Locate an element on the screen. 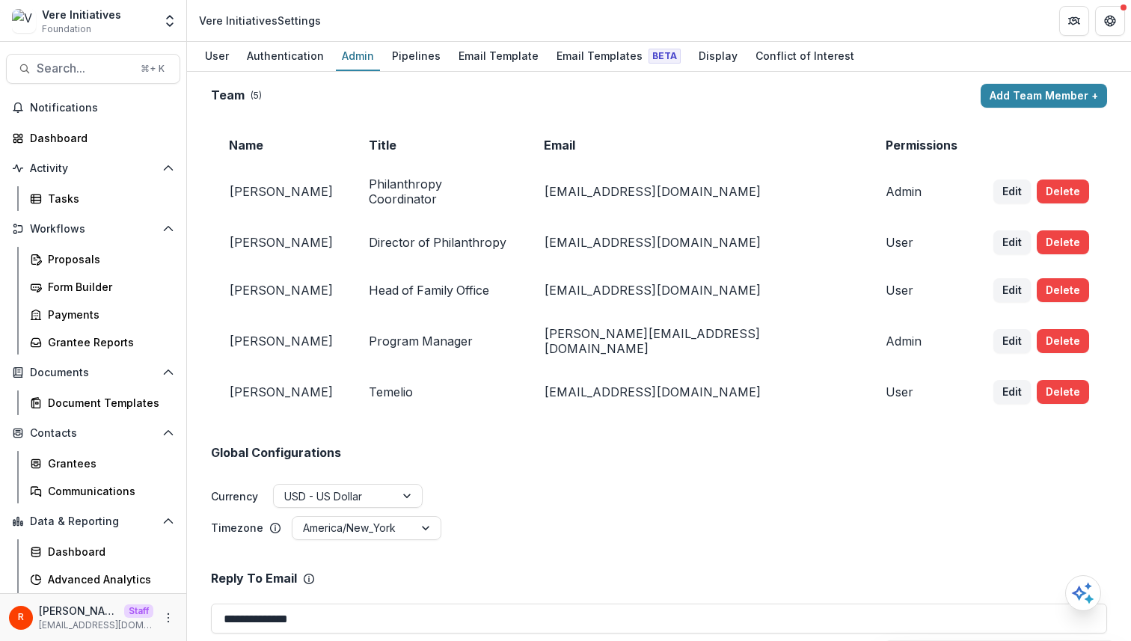 The image size is (1131, 641). button: Open Contacts is located at coordinates (93, 433).